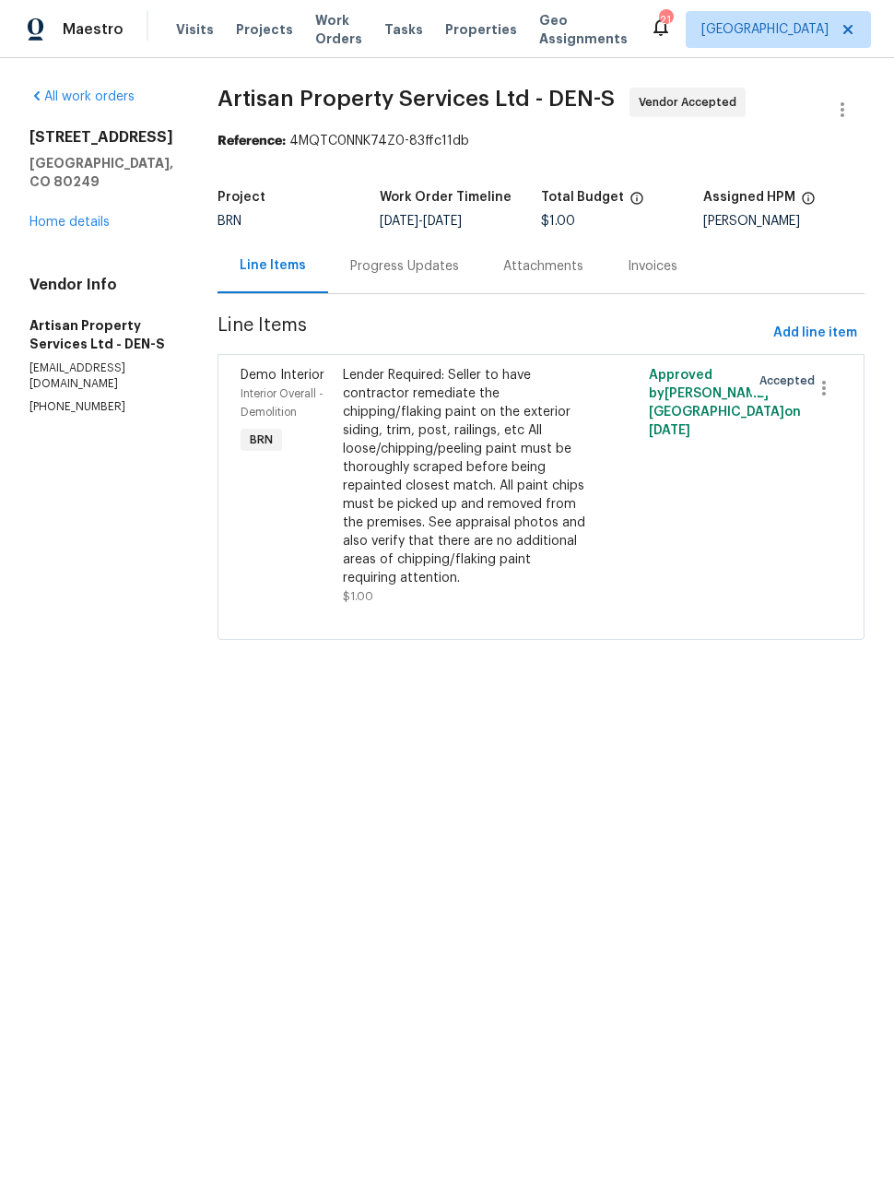 The width and height of the screenshot is (894, 1182). Describe the element at coordinates (69, 222) in the screenshot. I see `a: Home details` at that location.